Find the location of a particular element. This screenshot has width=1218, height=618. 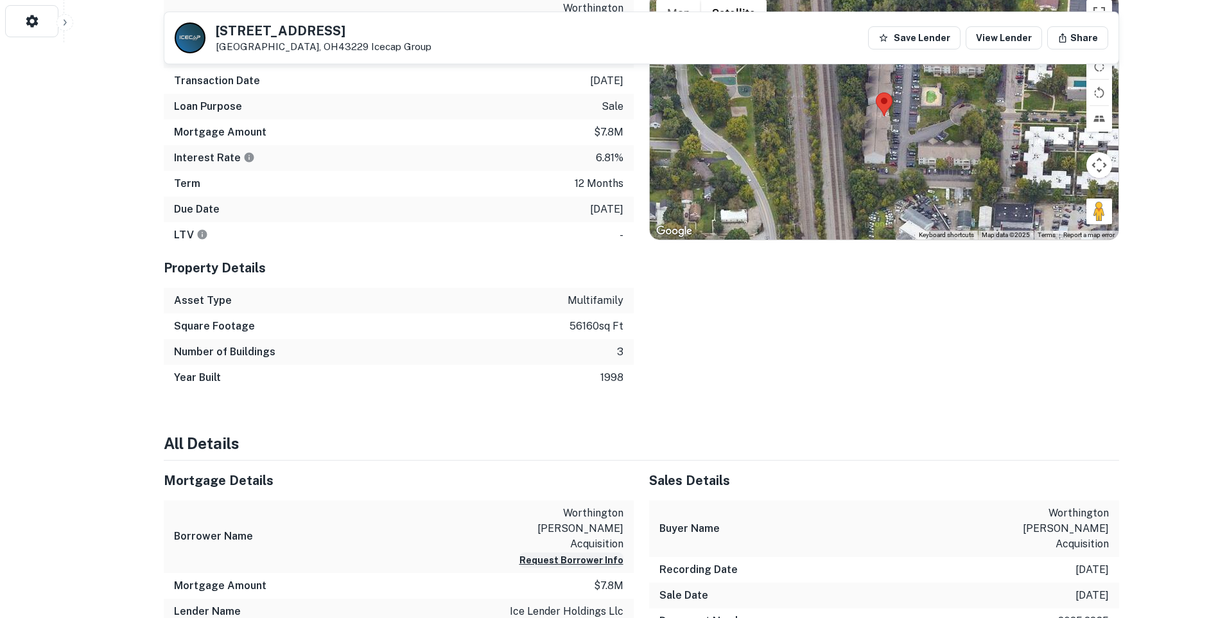

a: Report a map error is located at coordinates (1089, 234).